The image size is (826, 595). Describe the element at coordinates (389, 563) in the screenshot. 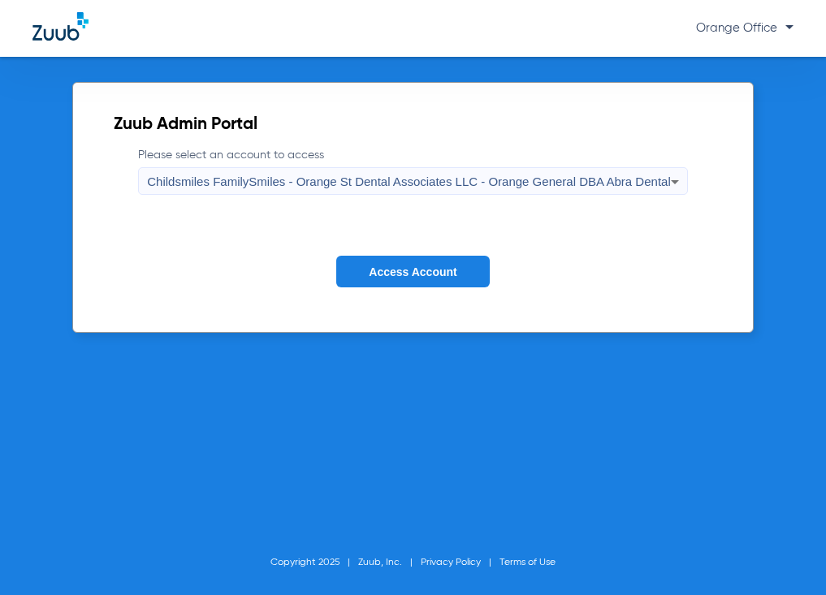

I see `li: Zuub, Inc.` at that location.